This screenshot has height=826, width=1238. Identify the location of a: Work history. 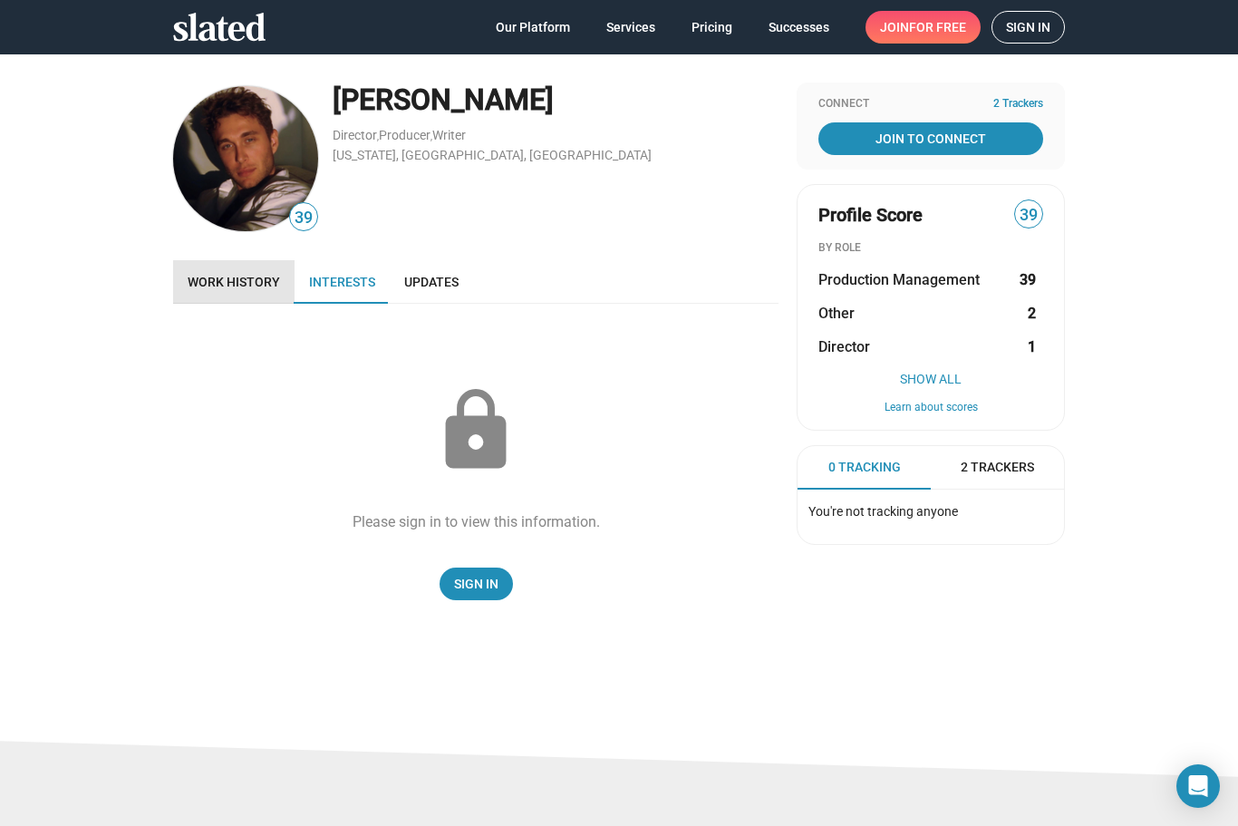
(234, 282).